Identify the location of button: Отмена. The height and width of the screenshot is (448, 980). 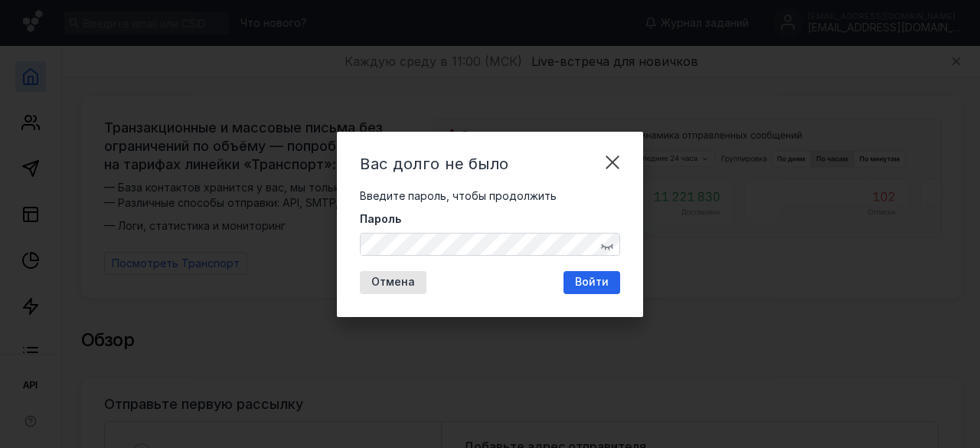
(393, 282).